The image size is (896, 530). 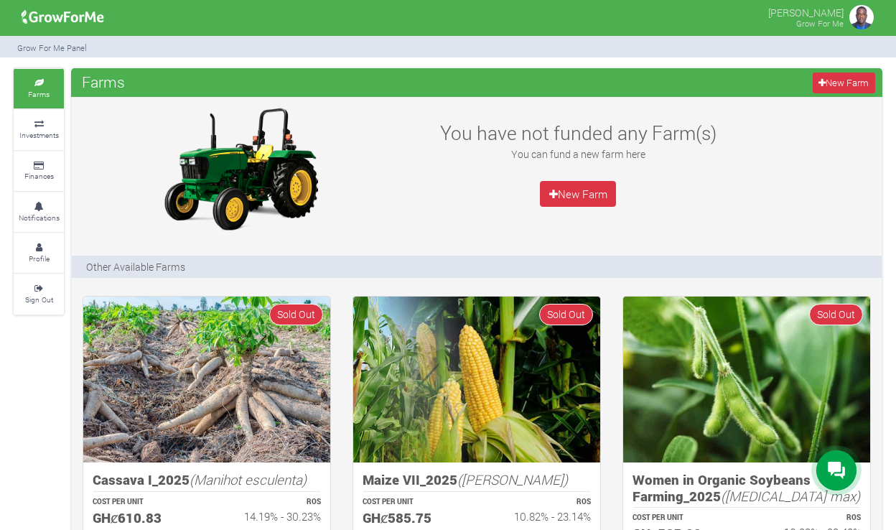 What do you see at coordinates (39, 129) in the screenshot?
I see `a: Investments` at bounding box center [39, 129].